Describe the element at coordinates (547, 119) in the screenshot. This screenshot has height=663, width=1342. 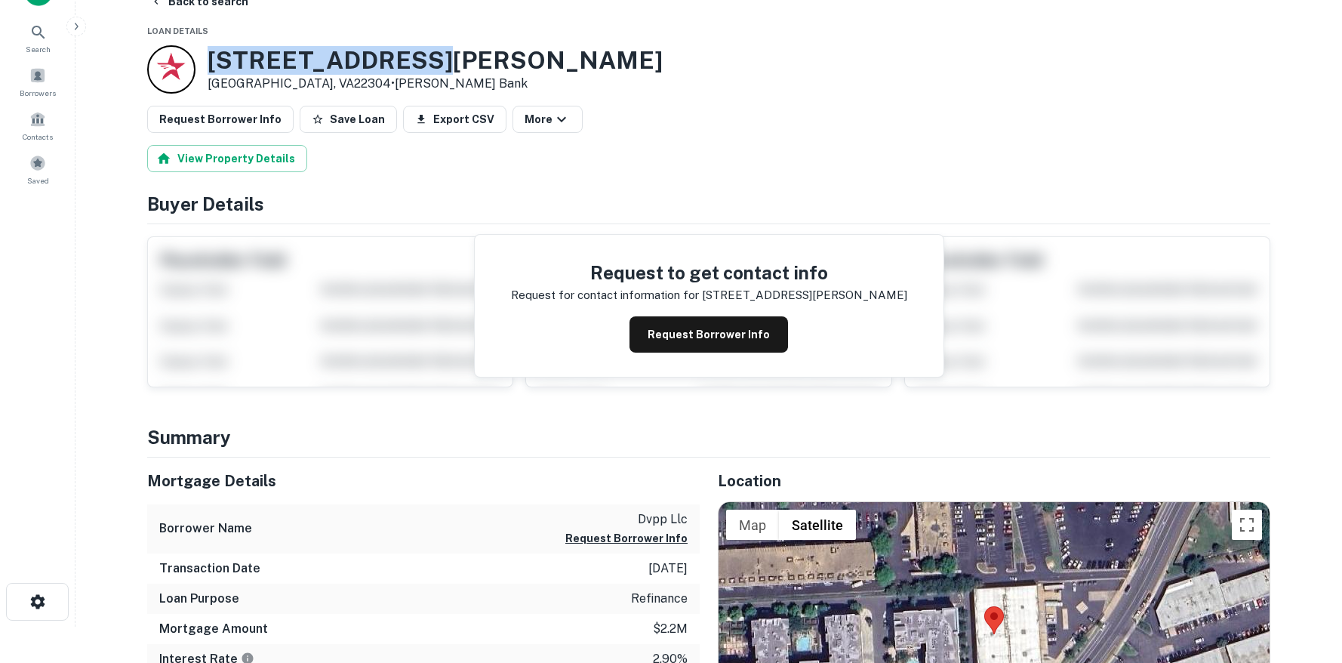
I see `button: More` at that location.